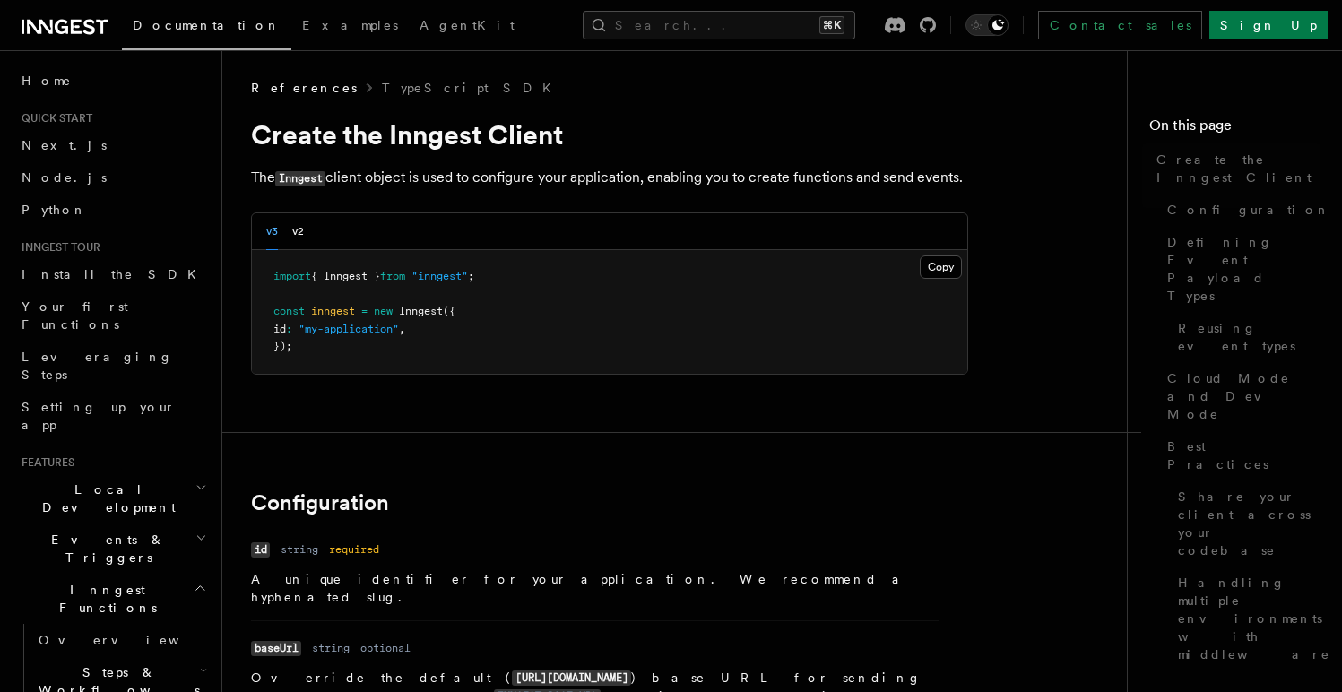 The image size is (1342, 692). Describe the element at coordinates (1240, 396) in the screenshot. I see `a: Cloud Mode and Dev Mode` at that location.